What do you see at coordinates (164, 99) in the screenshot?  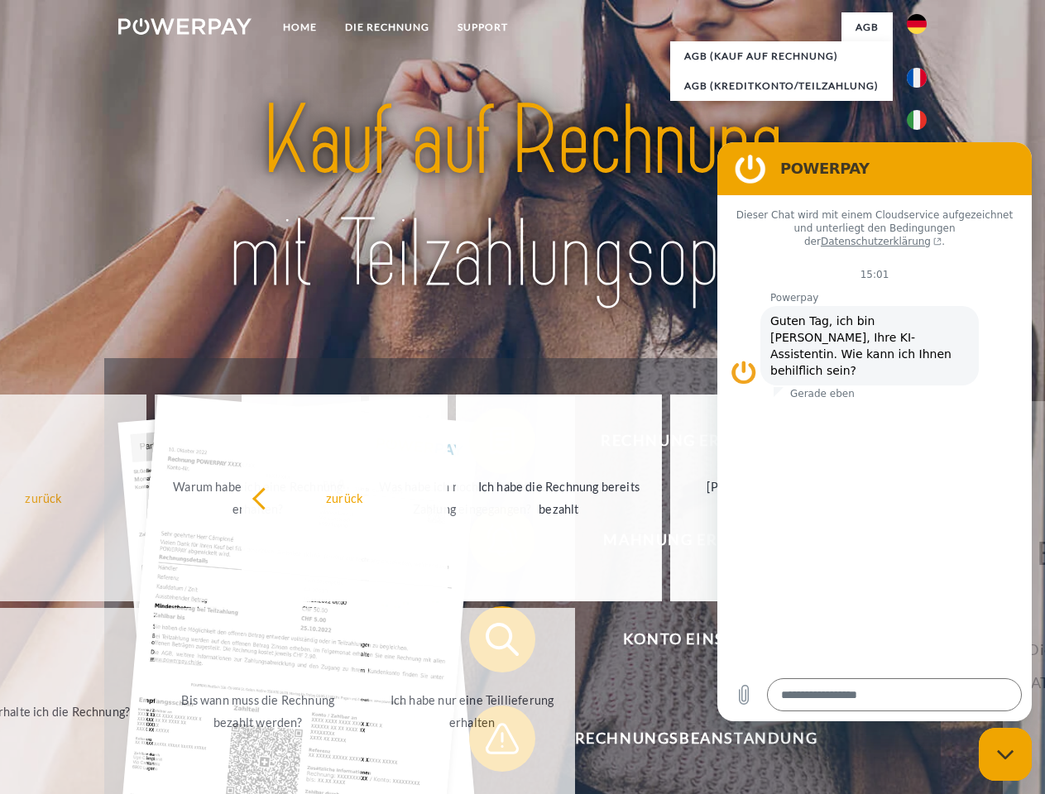 I see `a: Datenschutzerklärung(wird in einer neuen Registerkarte geöffnet)` at bounding box center [164, 99].